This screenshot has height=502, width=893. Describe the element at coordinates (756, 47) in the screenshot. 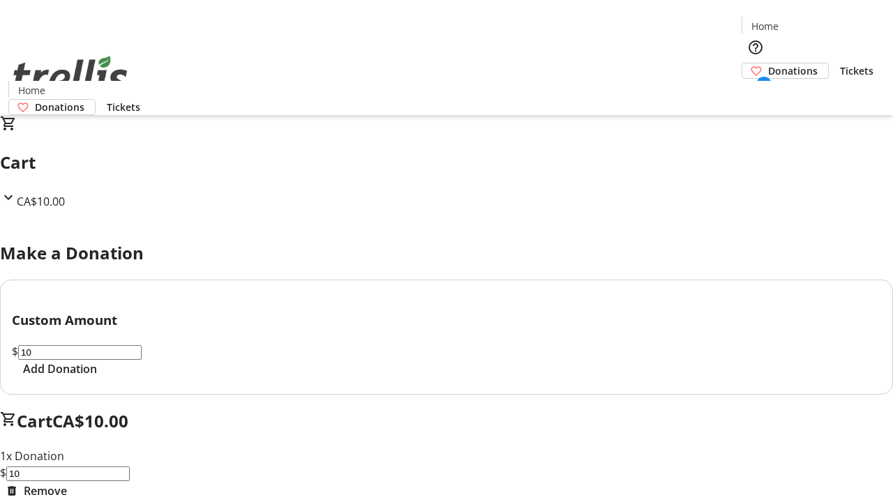

I see `button: Help` at that location.